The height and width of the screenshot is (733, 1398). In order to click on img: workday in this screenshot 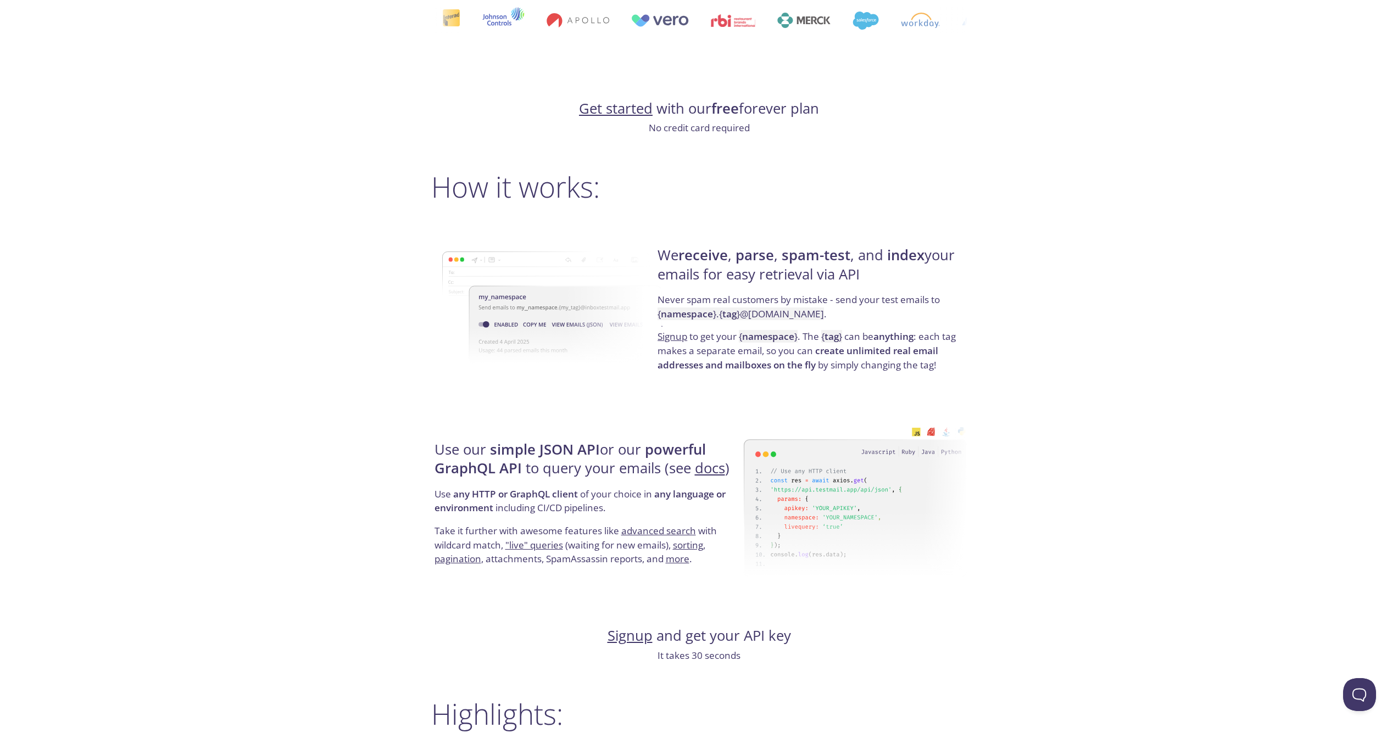, I will do `click(920, 20)`.